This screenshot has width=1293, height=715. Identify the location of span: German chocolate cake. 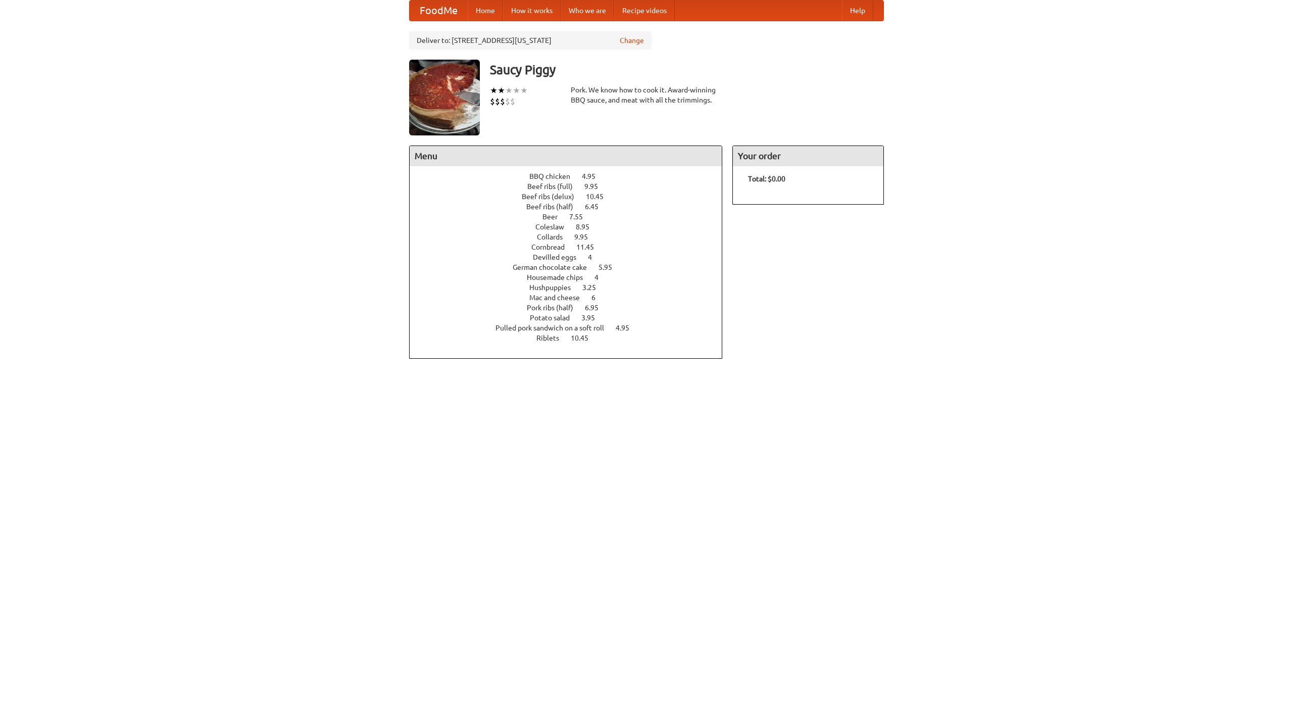
(555, 267).